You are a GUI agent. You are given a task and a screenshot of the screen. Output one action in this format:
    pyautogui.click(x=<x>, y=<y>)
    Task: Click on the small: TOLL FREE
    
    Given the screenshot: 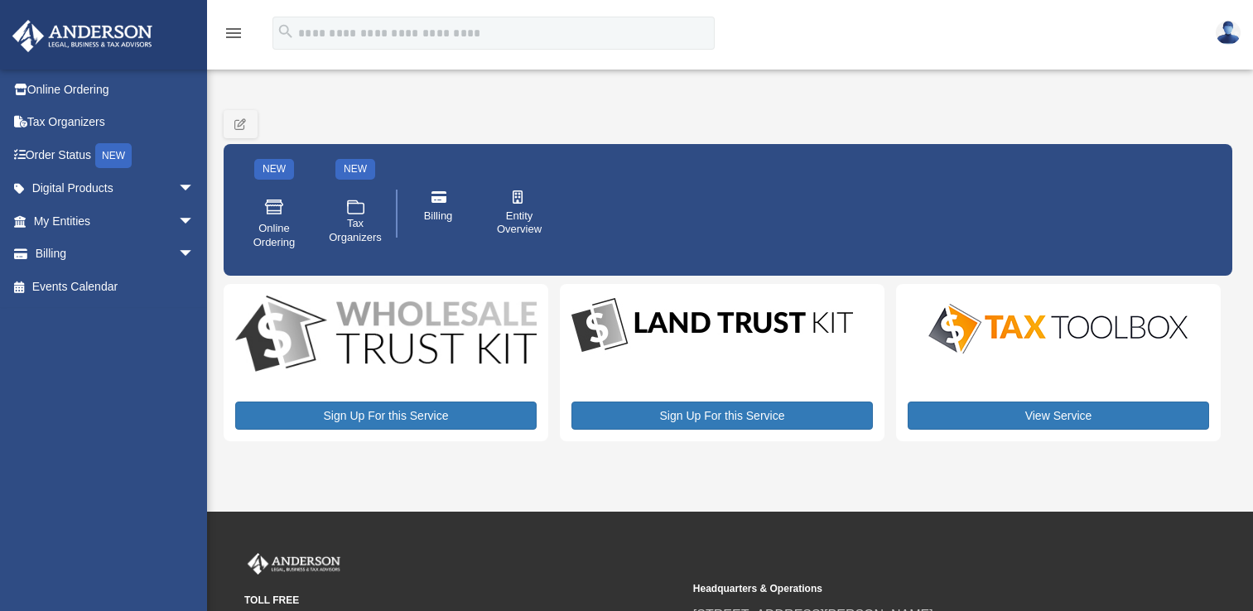 What is the action you would take?
    pyautogui.click(x=463, y=600)
    